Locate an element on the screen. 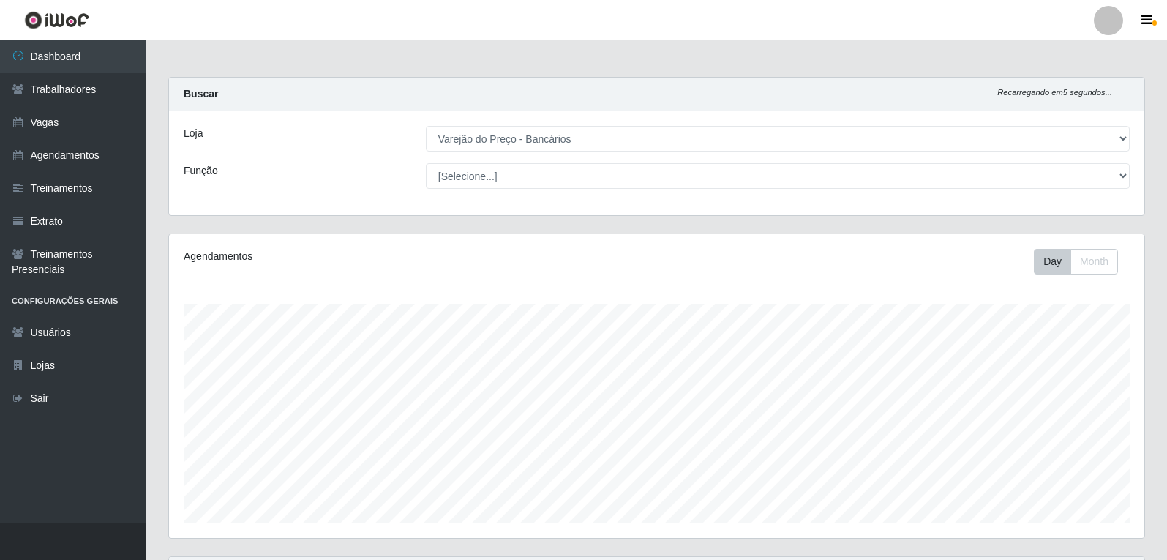 The image size is (1167, 560). div: Toolbar with button groups is located at coordinates (1082, 261).